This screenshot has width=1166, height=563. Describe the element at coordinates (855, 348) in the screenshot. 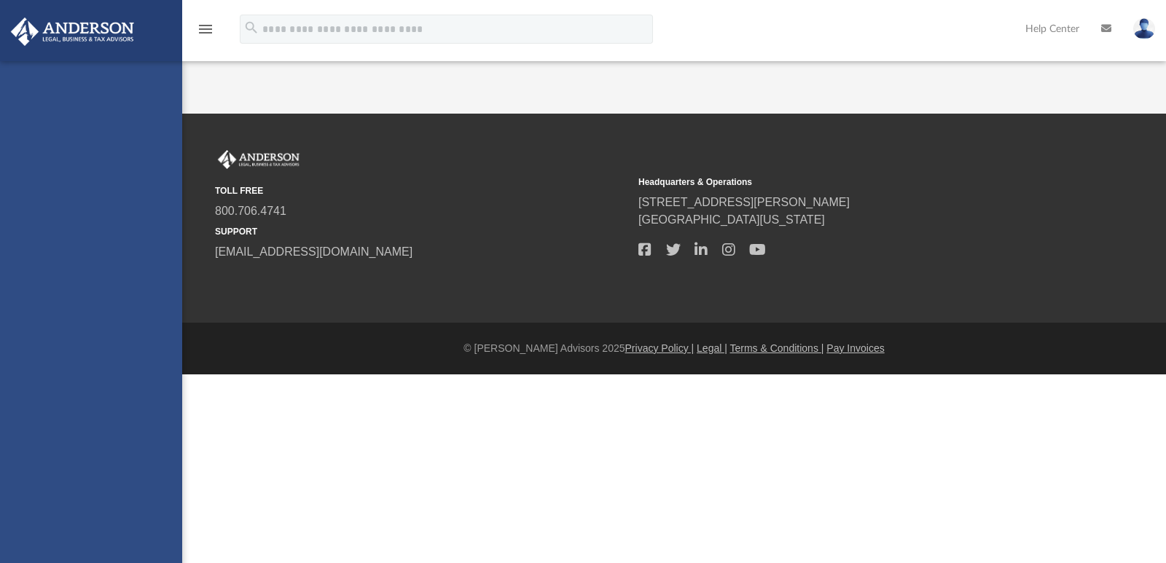

I see `a: Pay Invoices` at that location.